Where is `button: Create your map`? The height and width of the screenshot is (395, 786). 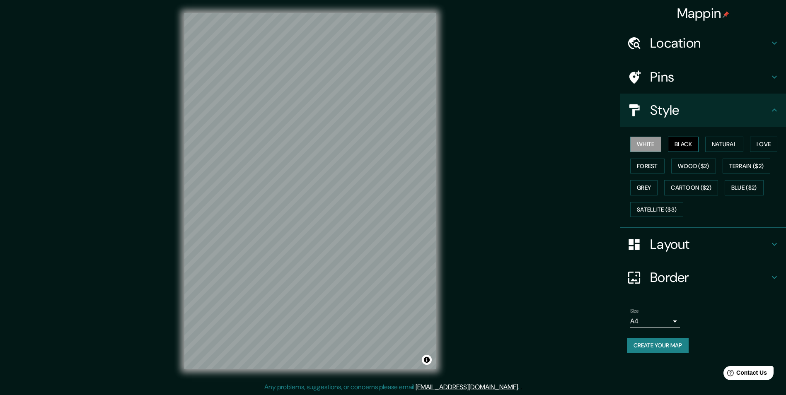 button: Create your map is located at coordinates (657, 346).